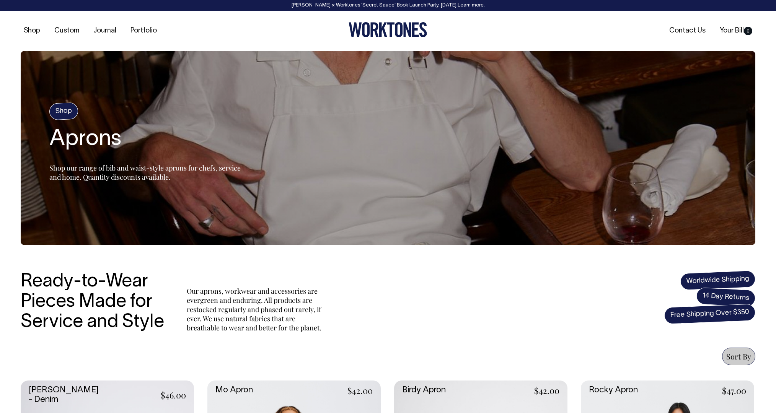  What do you see at coordinates (105, 31) in the screenshot?
I see `a: Journal` at bounding box center [105, 31].